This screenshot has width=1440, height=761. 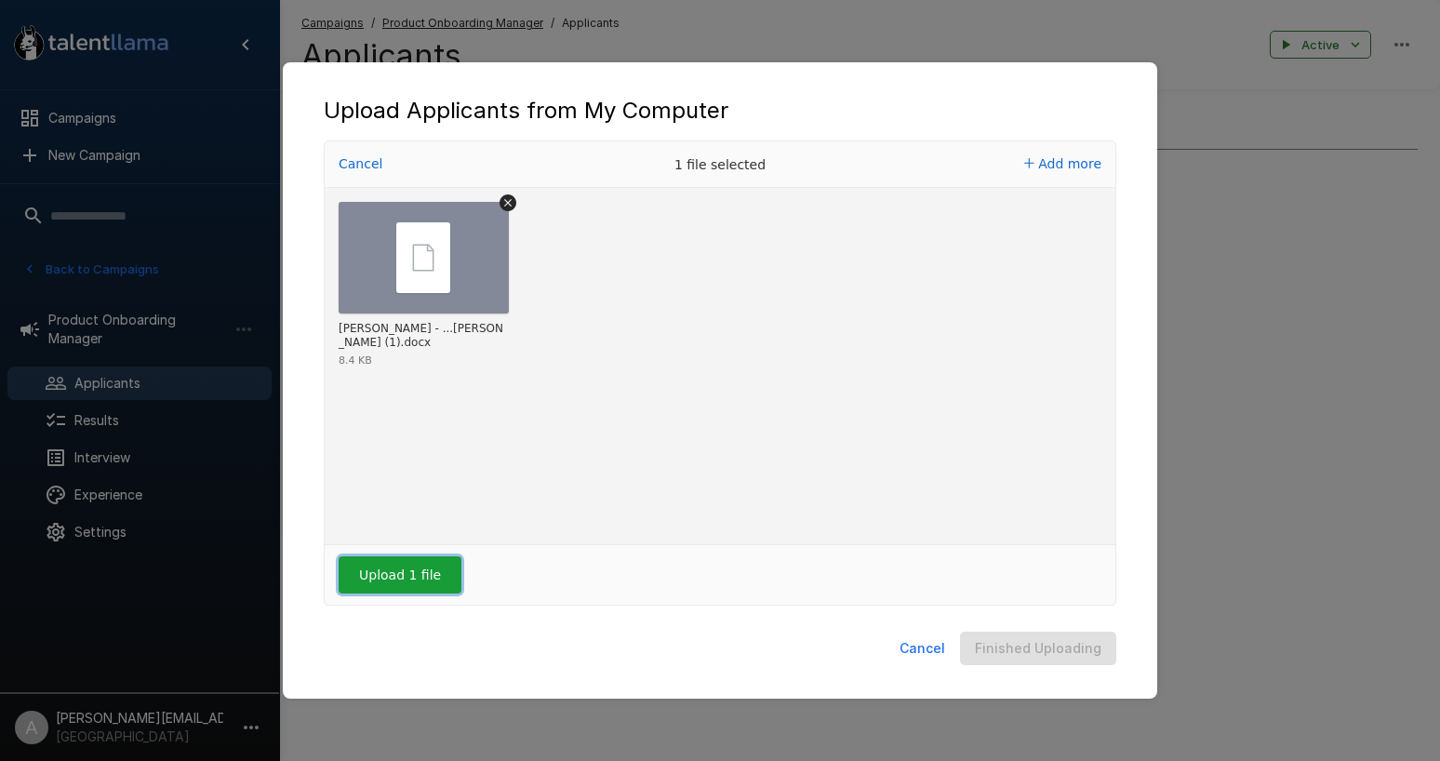 I want to click on span: Add more, so click(x=1069, y=164).